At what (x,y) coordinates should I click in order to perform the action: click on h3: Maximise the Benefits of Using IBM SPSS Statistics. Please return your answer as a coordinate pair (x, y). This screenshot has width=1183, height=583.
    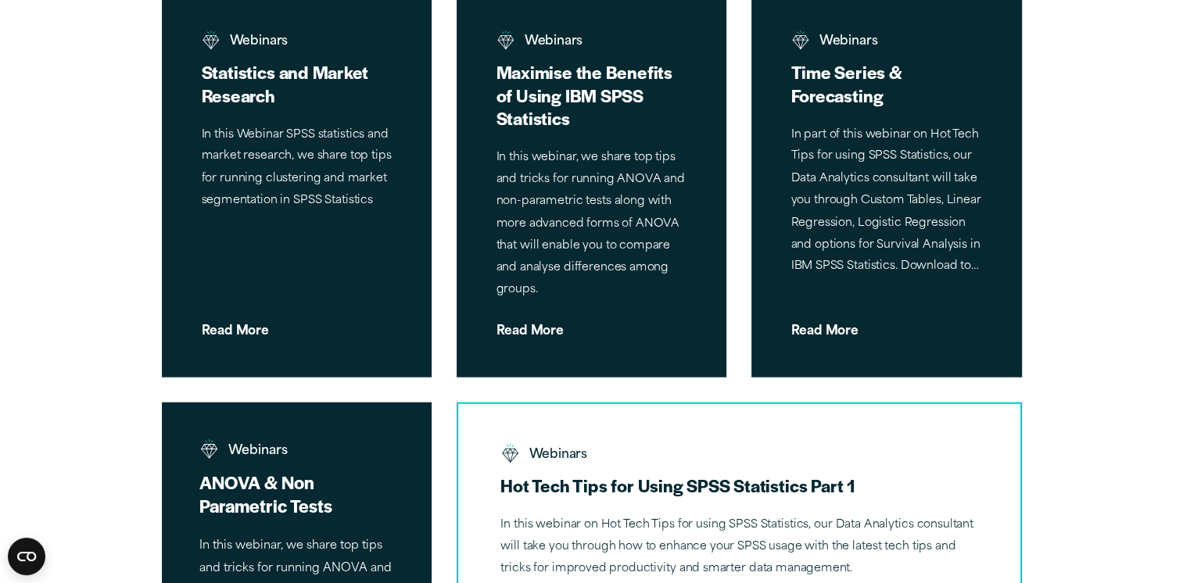
    Looking at the image, I should click on (591, 95).